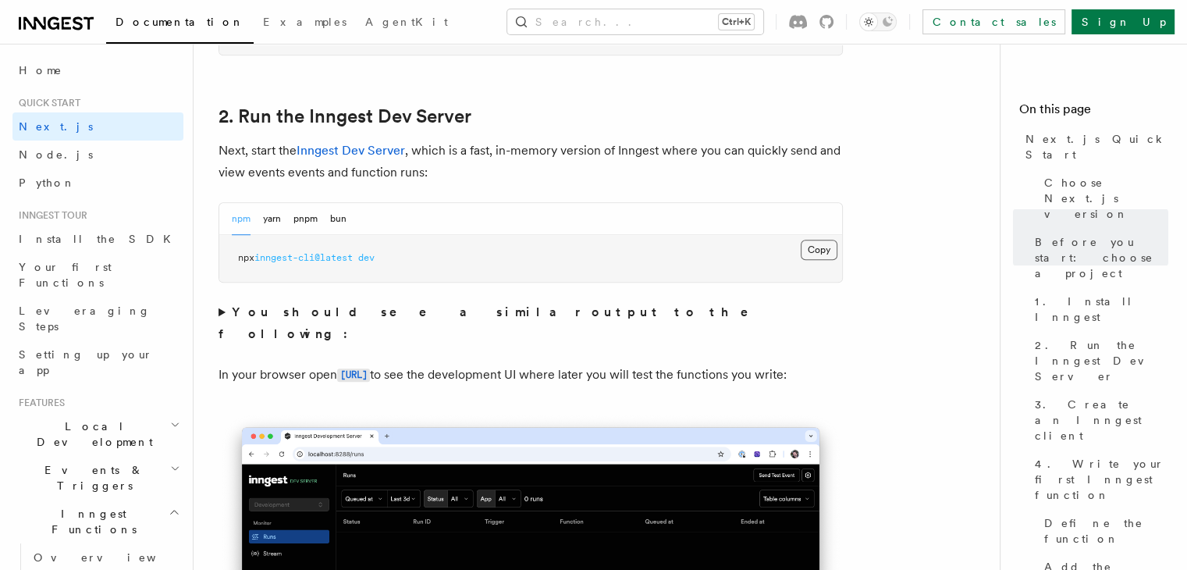 The image size is (1187, 570). Describe the element at coordinates (98, 126) in the screenshot. I see `a: Next.js` at that location.